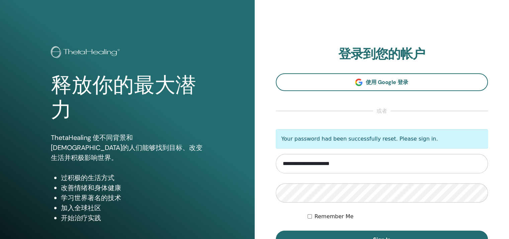 This screenshot has height=239, width=509. Describe the element at coordinates (382, 54) in the screenshot. I see `h2: 登录到您的帐户` at that location.